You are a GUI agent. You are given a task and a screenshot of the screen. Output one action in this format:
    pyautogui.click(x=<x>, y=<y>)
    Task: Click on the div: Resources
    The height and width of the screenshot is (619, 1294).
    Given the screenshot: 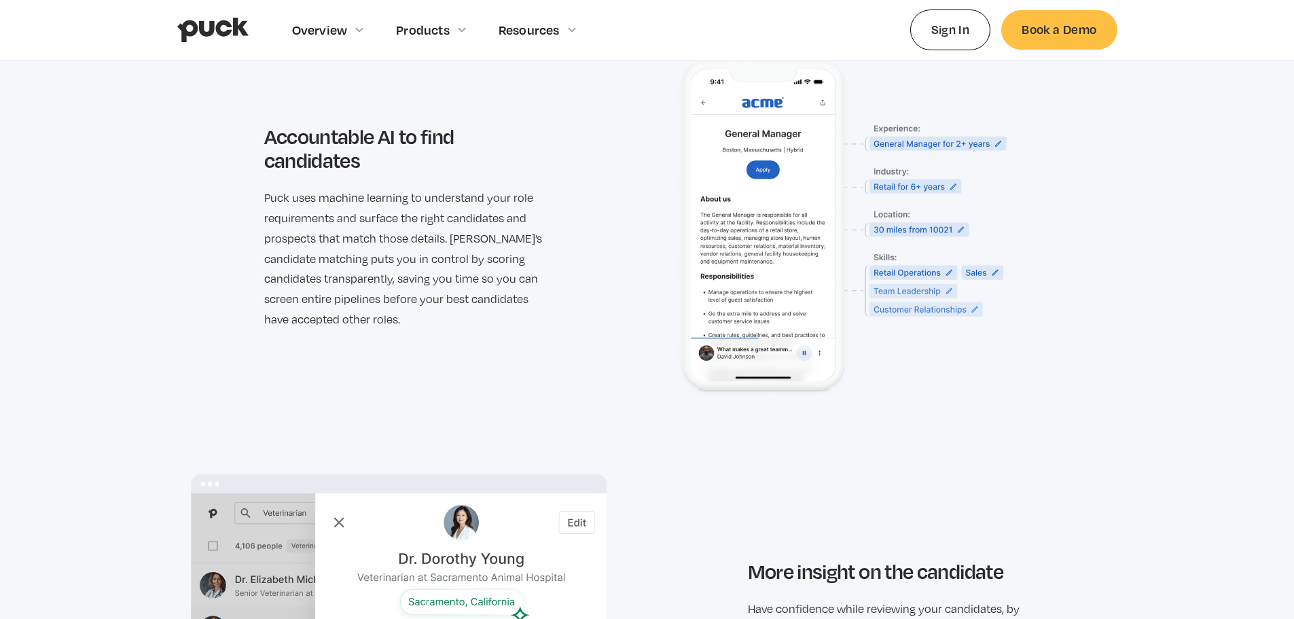 What is the action you would take?
    pyautogui.click(x=529, y=30)
    